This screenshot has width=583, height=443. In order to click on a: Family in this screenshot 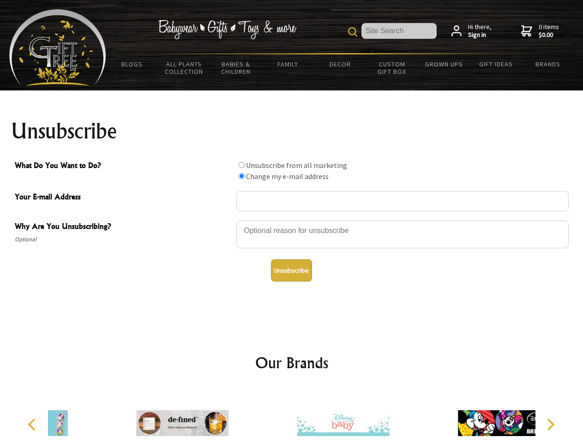, I will do `click(288, 64)`.